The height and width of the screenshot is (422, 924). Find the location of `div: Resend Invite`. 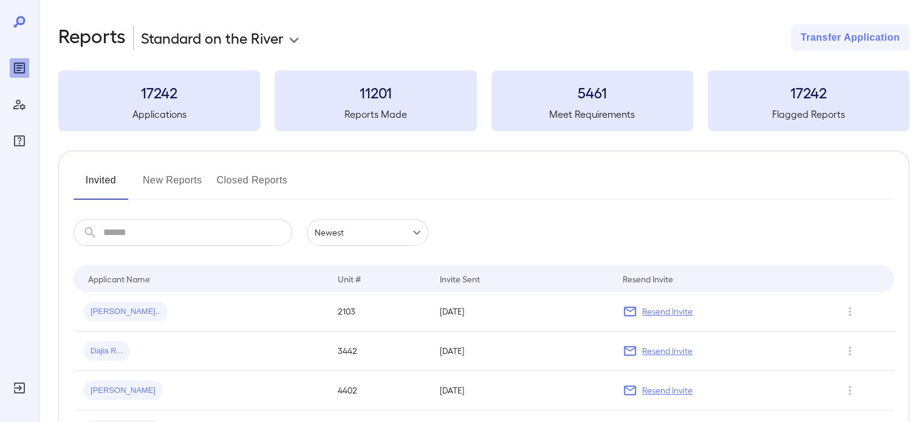

div: Resend Invite is located at coordinates (648, 279).